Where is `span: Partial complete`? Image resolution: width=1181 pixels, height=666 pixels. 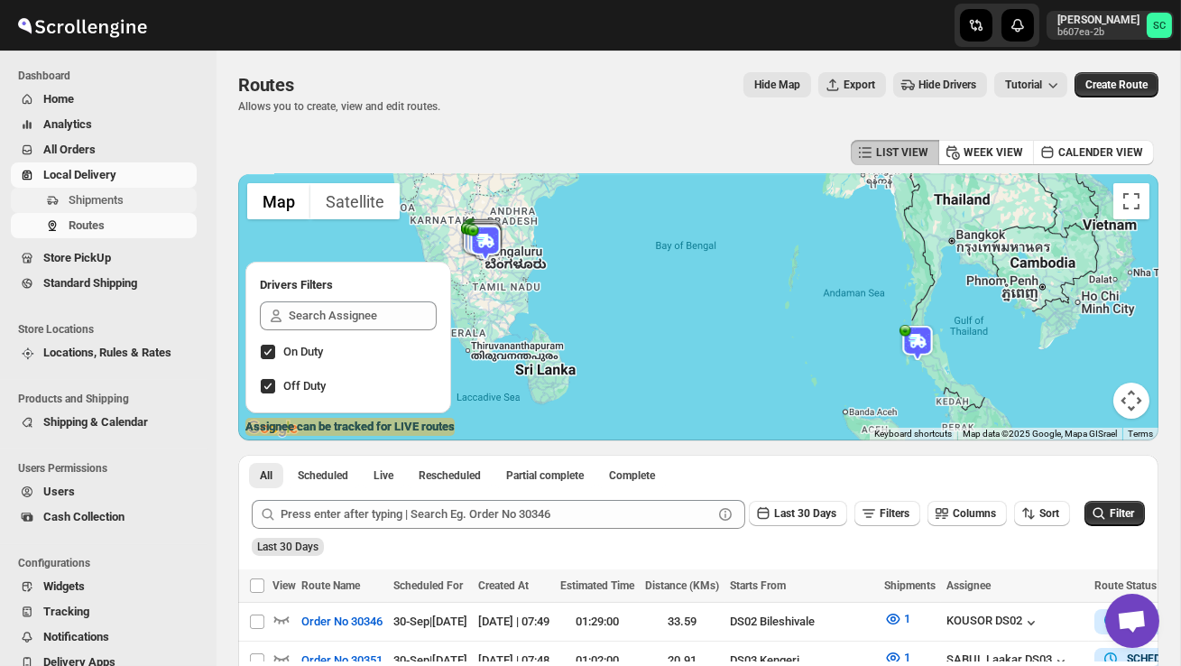 span: Partial complete is located at coordinates (545, 476).